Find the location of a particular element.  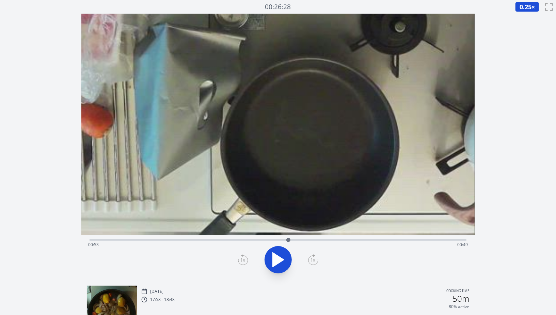

button: 0.25× is located at coordinates (527, 7).